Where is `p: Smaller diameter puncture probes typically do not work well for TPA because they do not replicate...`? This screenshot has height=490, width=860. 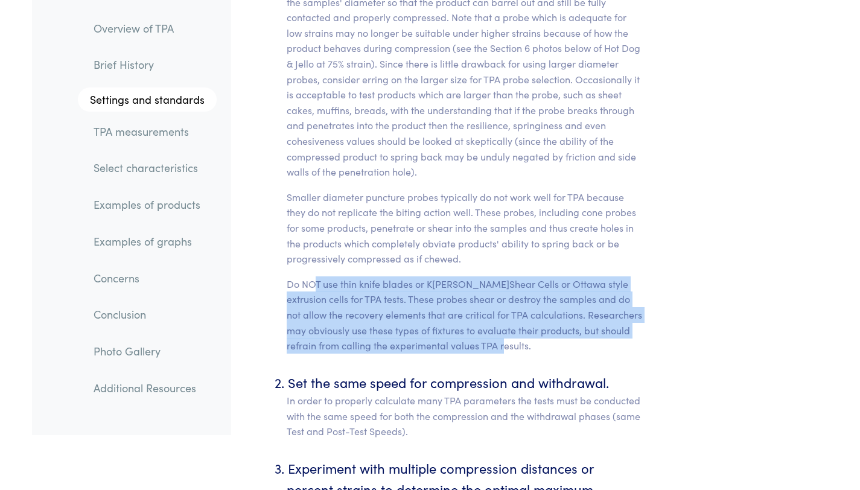 p: Smaller diameter puncture probes typically do not work well for TPA because they do not replicate... is located at coordinates (464, 228).